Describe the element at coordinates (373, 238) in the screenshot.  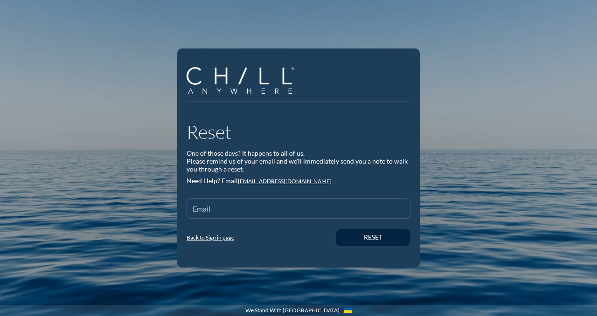
I see `button: Reset` at that location.